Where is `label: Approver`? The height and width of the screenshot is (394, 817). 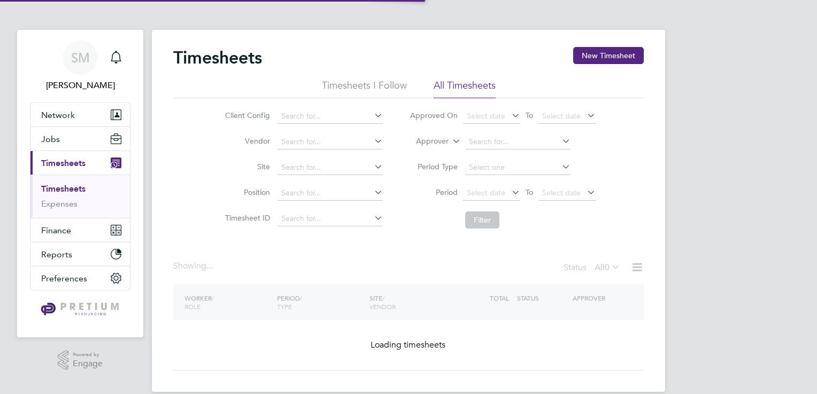
label: Approver is located at coordinates (424, 142).